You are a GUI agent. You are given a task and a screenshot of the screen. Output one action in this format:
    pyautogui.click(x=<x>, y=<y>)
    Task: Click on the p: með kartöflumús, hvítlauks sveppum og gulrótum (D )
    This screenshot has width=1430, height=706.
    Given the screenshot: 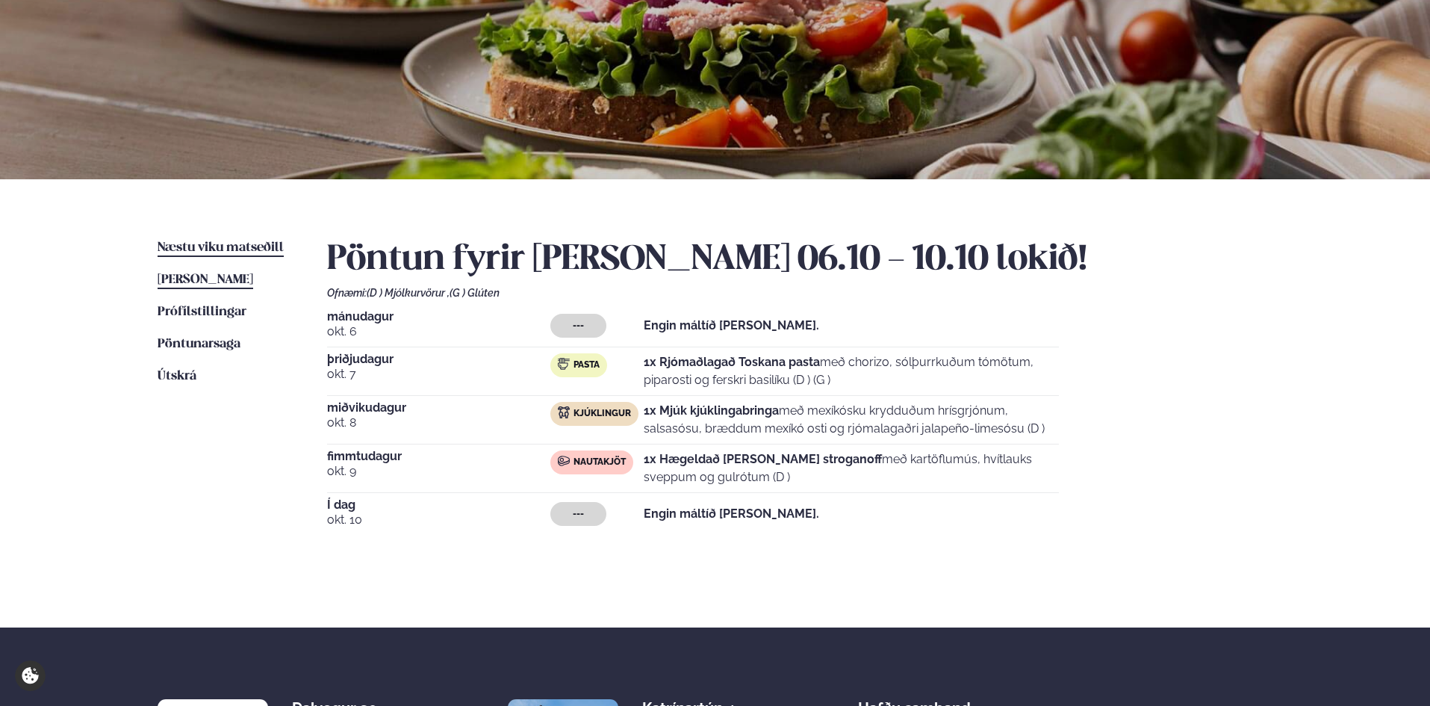 What is the action you would take?
    pyautogui.click(x=852, y=468)
    